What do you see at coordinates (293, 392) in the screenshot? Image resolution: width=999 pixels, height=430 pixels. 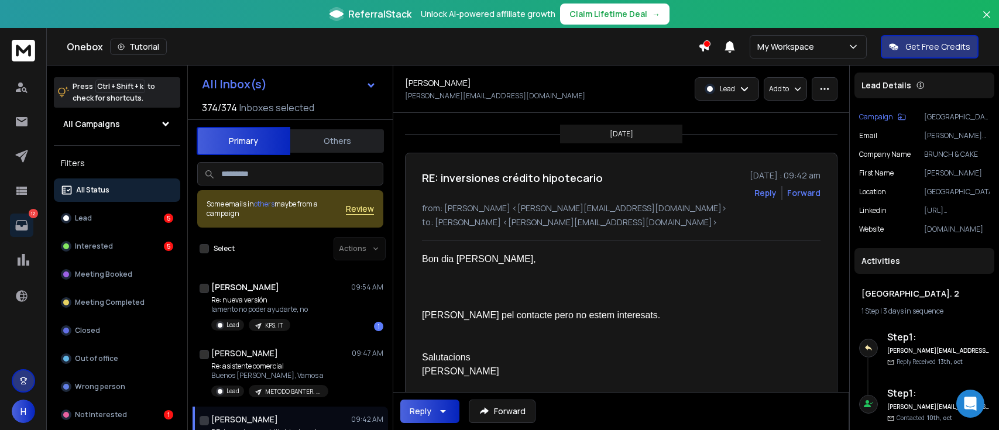 I see `p: METODO BANTER. Outbound Pack` at bounding box center [293, 392].